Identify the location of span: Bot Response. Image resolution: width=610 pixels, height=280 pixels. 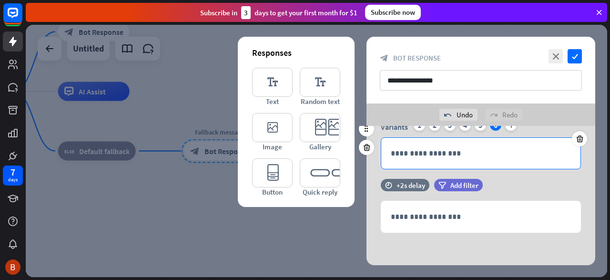
(417, 58).